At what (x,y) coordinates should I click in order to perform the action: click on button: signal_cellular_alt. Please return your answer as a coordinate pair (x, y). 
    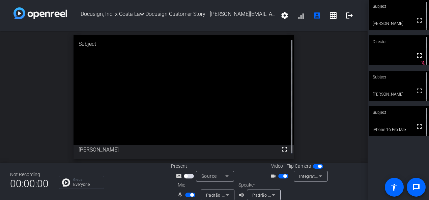
    Looking at the image, I should click on (301, 15).